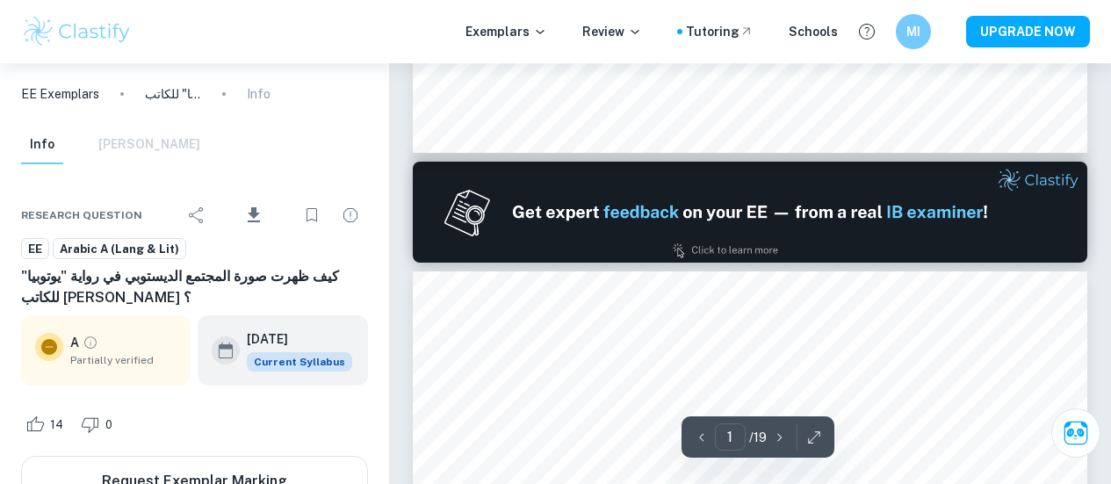  I want to click on p: Exemplars, so click(506, 32).